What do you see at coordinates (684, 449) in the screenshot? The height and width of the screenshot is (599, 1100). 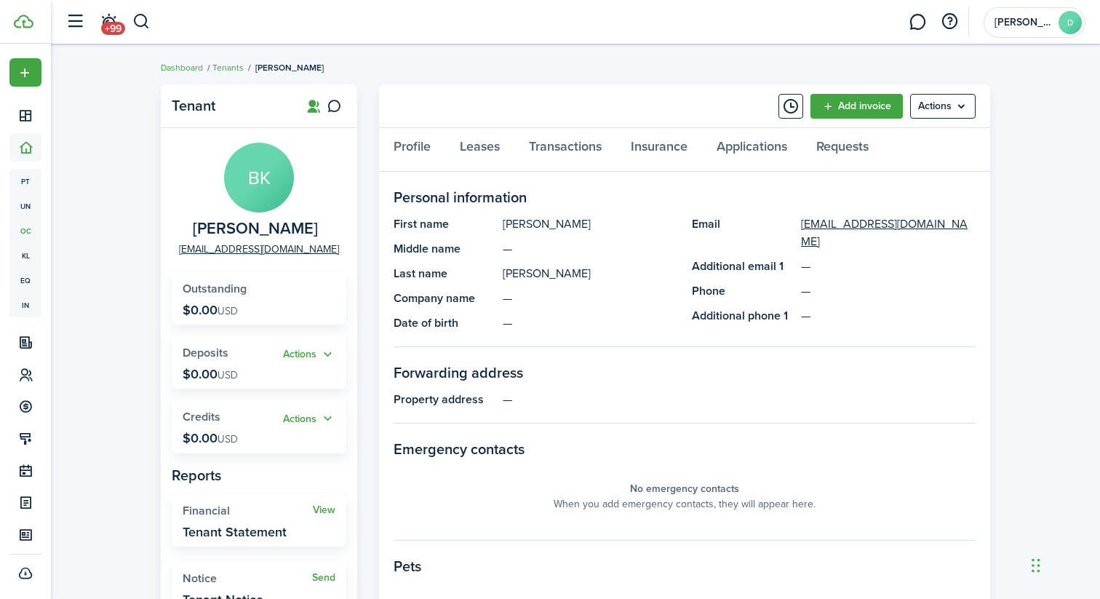 I see `panel-main-section-title: Emergency contacts` at bounding box center [684, 449].